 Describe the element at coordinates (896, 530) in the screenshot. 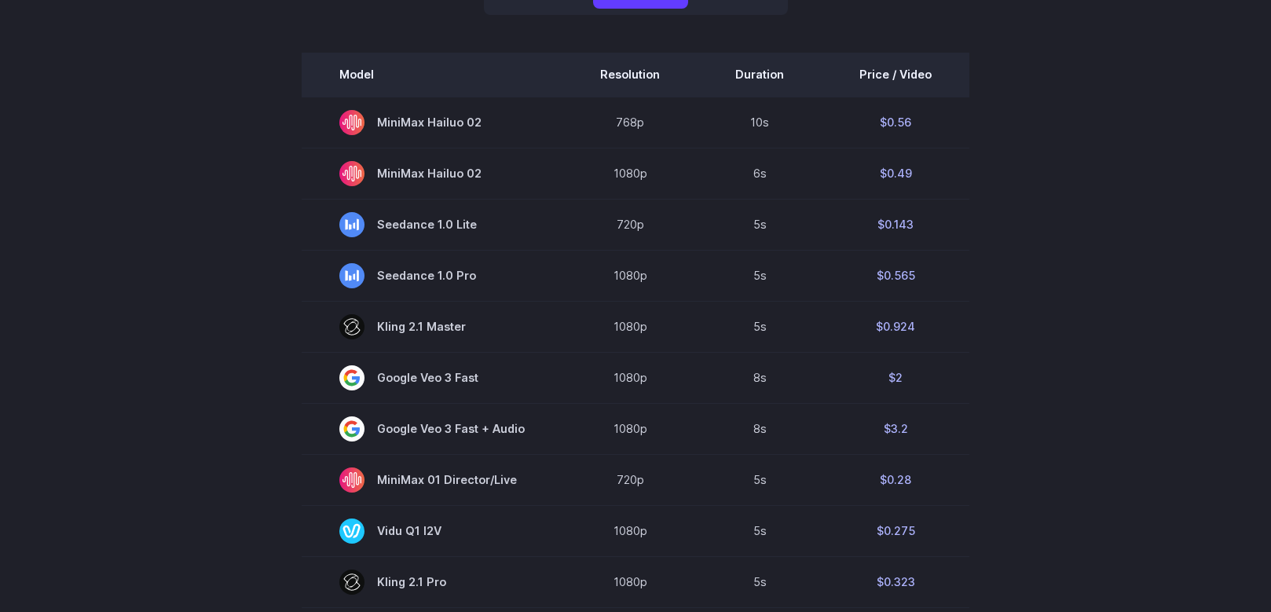

I see `td: $0.275` at that location.